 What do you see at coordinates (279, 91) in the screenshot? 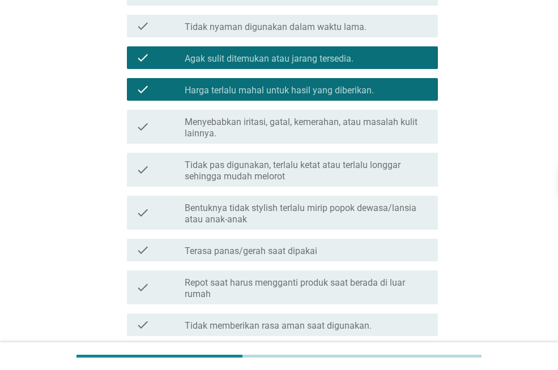
I see `label: Harga terlalu mahal untuk hasil yang diberikan.` at bounding box center [279, 91].